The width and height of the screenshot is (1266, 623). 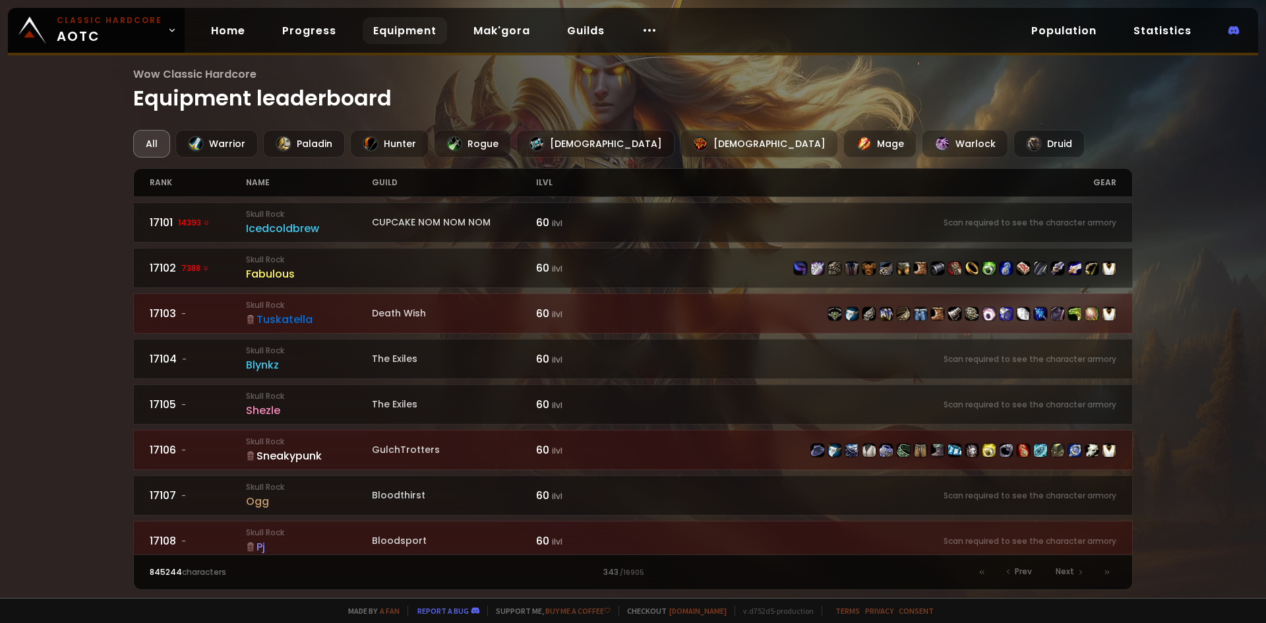 I want to click on img: item-13938, so click(x=1092, y=450).